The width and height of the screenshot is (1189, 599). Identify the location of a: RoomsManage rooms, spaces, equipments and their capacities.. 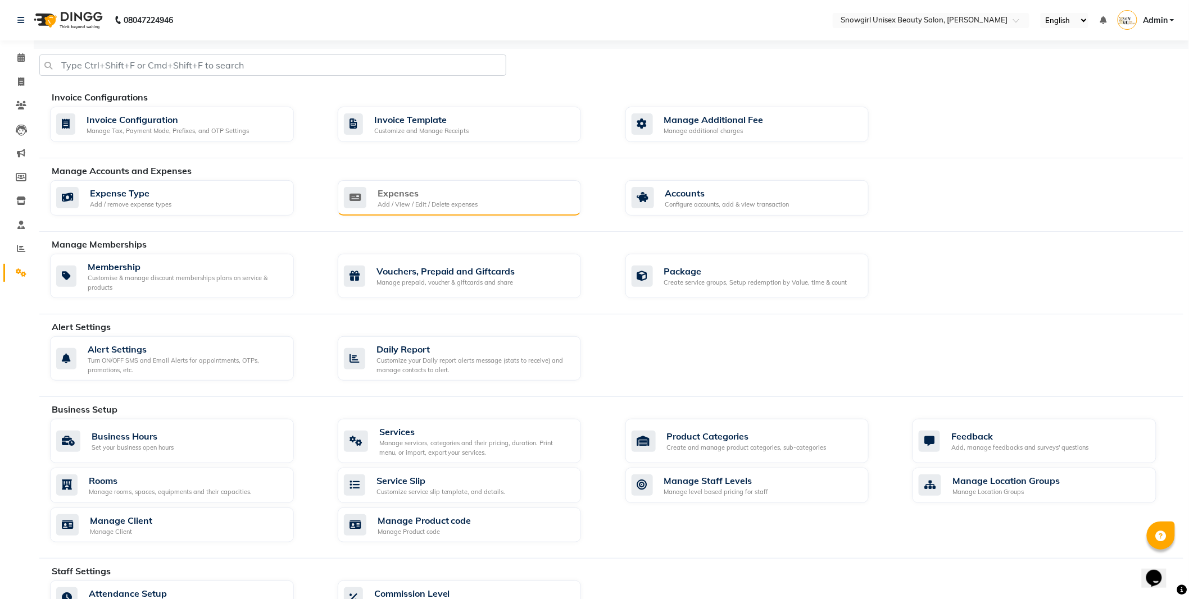
(185, 485).